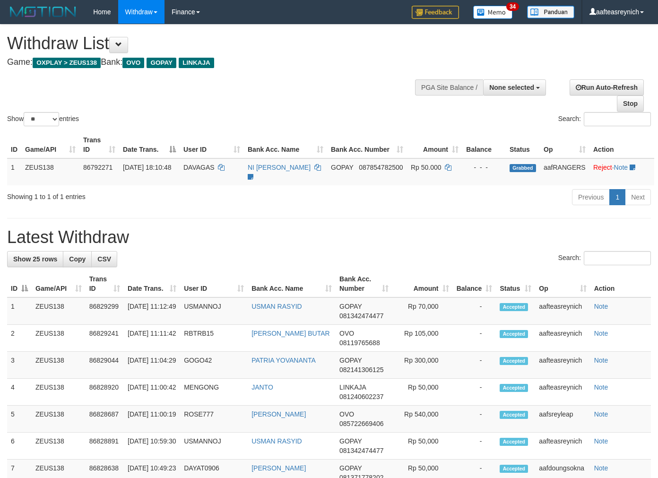 This screenshot has height=478, width=658. I want to click on span: DAVAGAS, so click(199, 167).